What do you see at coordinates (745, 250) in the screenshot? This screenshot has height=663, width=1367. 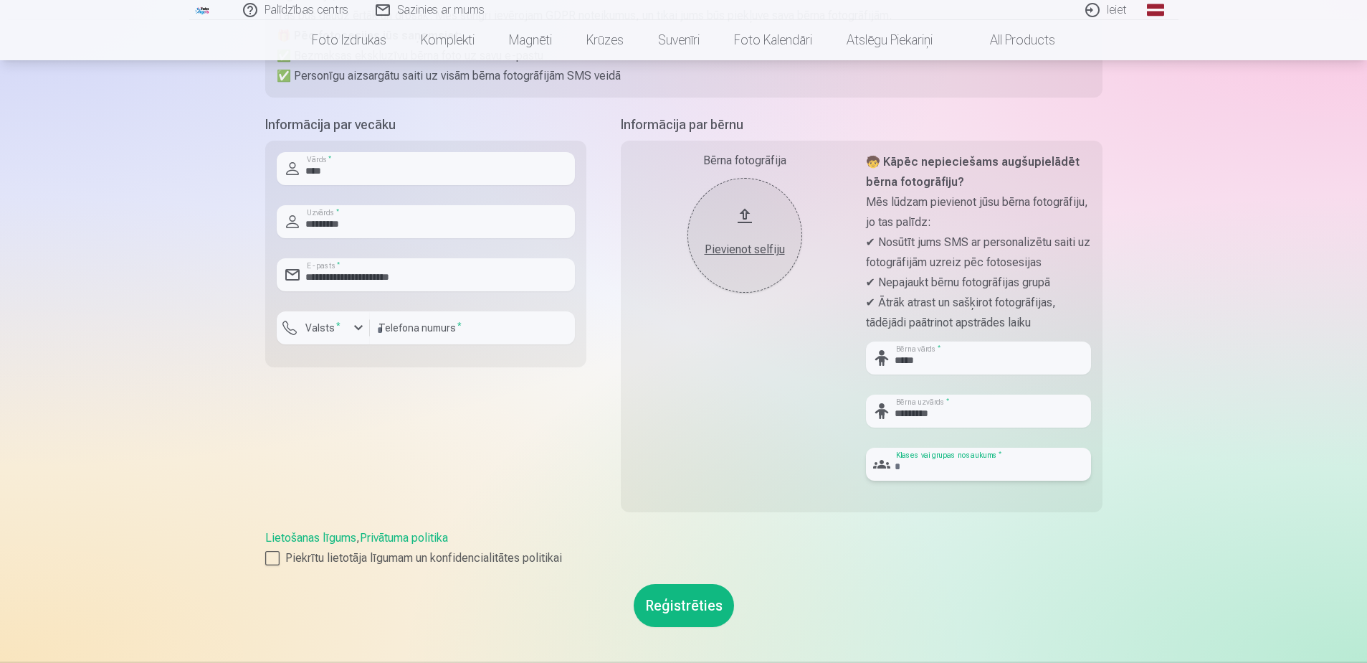 I see `div: Pievienot selfiju` at bounding box center [745, 250].